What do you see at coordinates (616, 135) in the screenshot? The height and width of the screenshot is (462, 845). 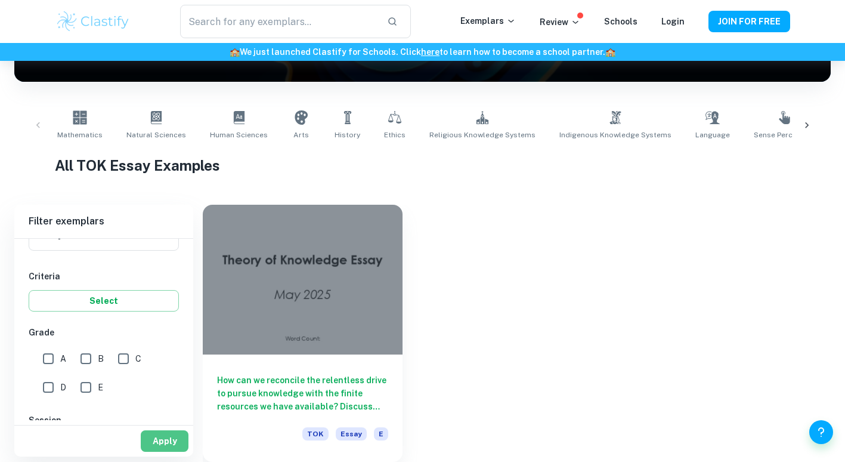 I see `span: Indigenous Knowledge Systems` at bounding box center [616, 135].